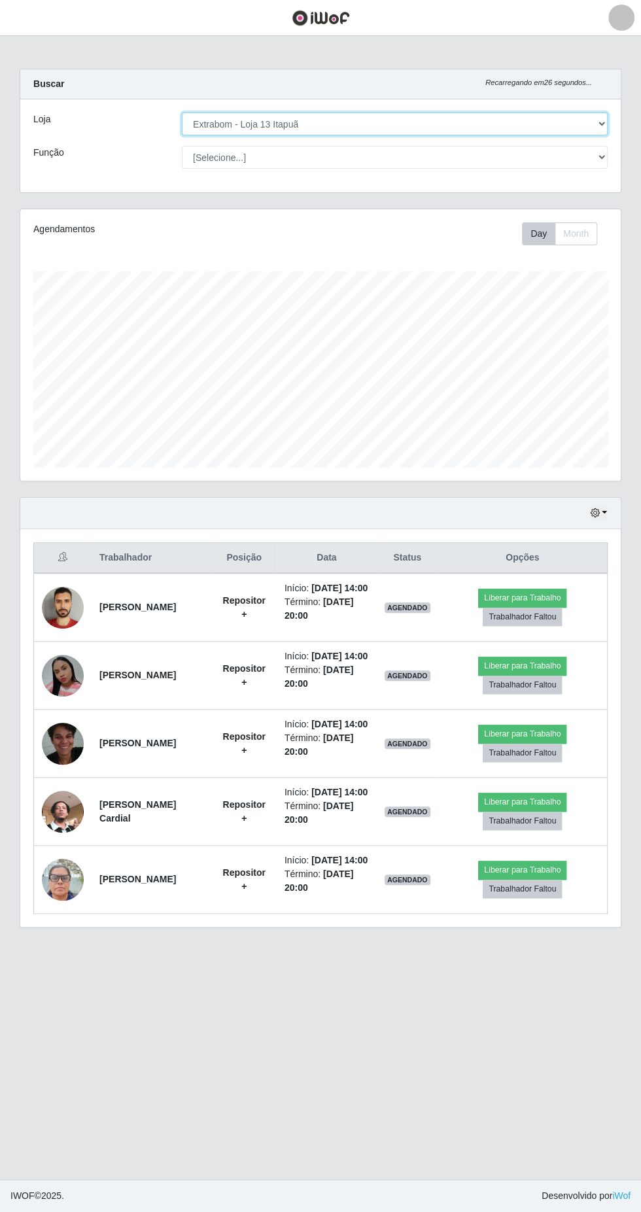 The width and height of the screenshot is (641, 1212). I want to click on th: Trabalhador, so click(152, 558).